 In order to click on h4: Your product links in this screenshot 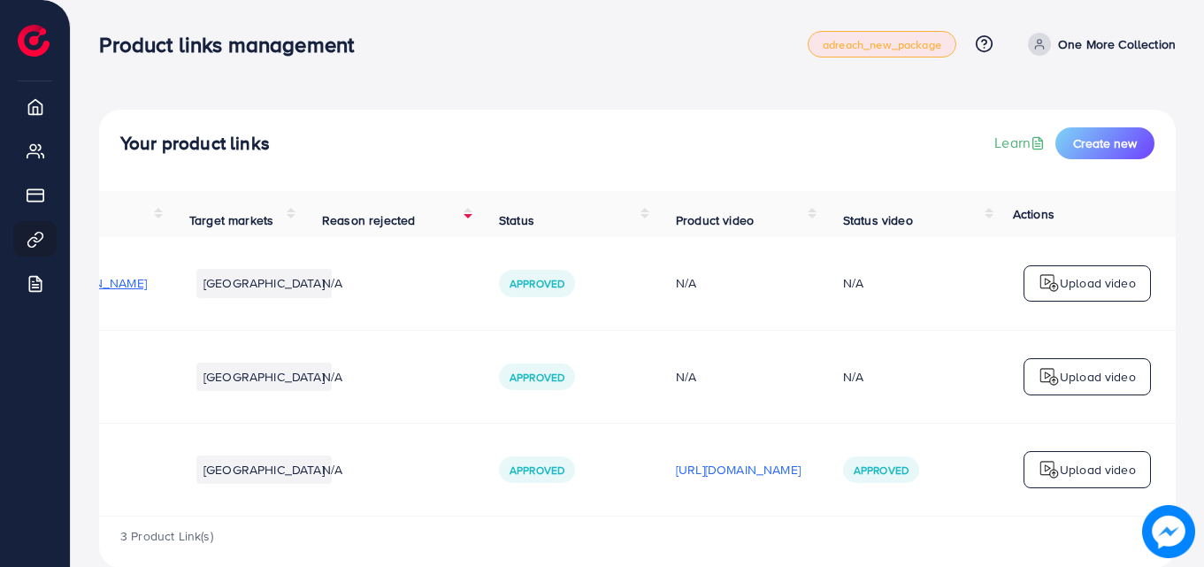, I will do `click(195, 143)`.